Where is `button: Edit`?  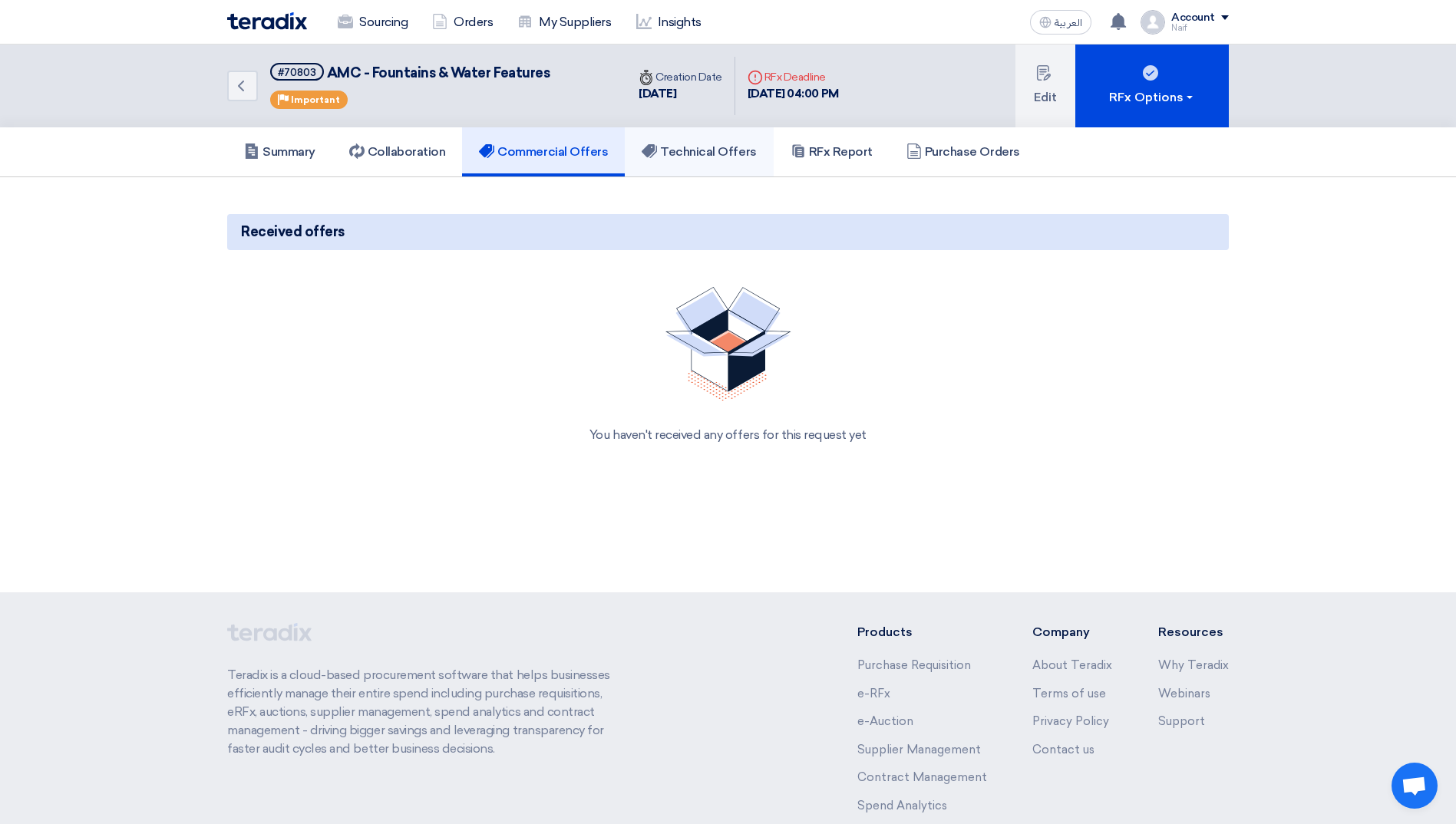
button: Edit is located at coordinates (1045, 86).